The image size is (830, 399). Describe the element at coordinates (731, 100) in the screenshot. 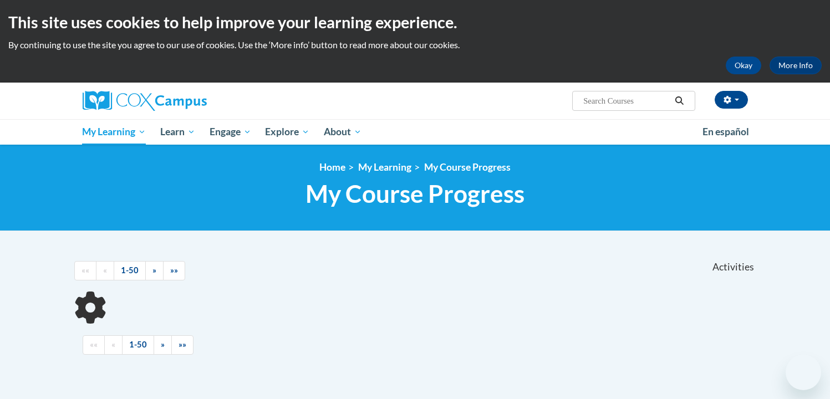

I see `button: Account Settings` at that location.